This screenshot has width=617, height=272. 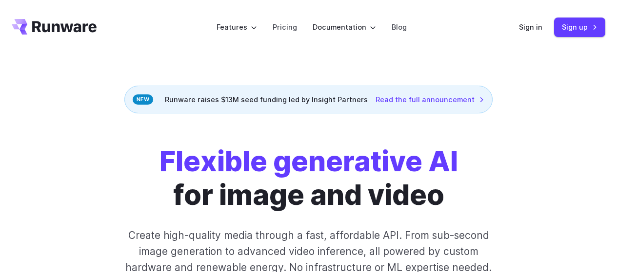 I want to click on a: Pricing, so click(x=285, y=27).